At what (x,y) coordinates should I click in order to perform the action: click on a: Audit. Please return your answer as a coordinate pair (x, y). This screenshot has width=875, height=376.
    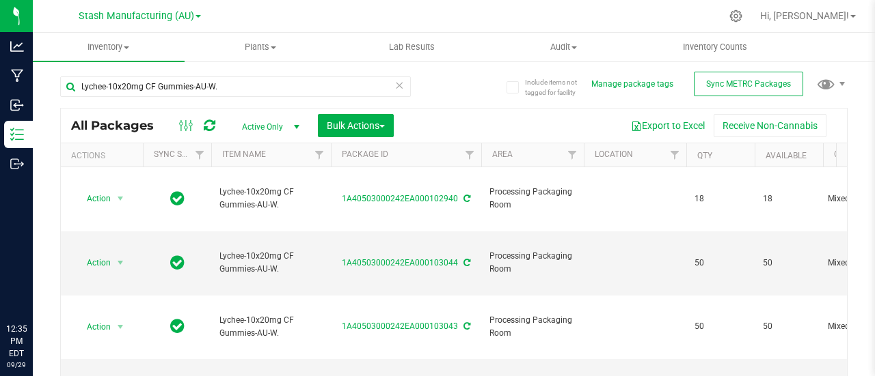
    Looking at the image, I should click on (563, 47).